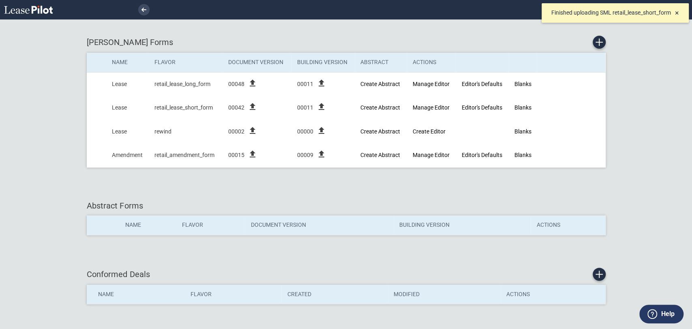  What do you see at coordinates (305, 155) in the screenshot?
I see `span: 00009` at bounding box center [305, 155].